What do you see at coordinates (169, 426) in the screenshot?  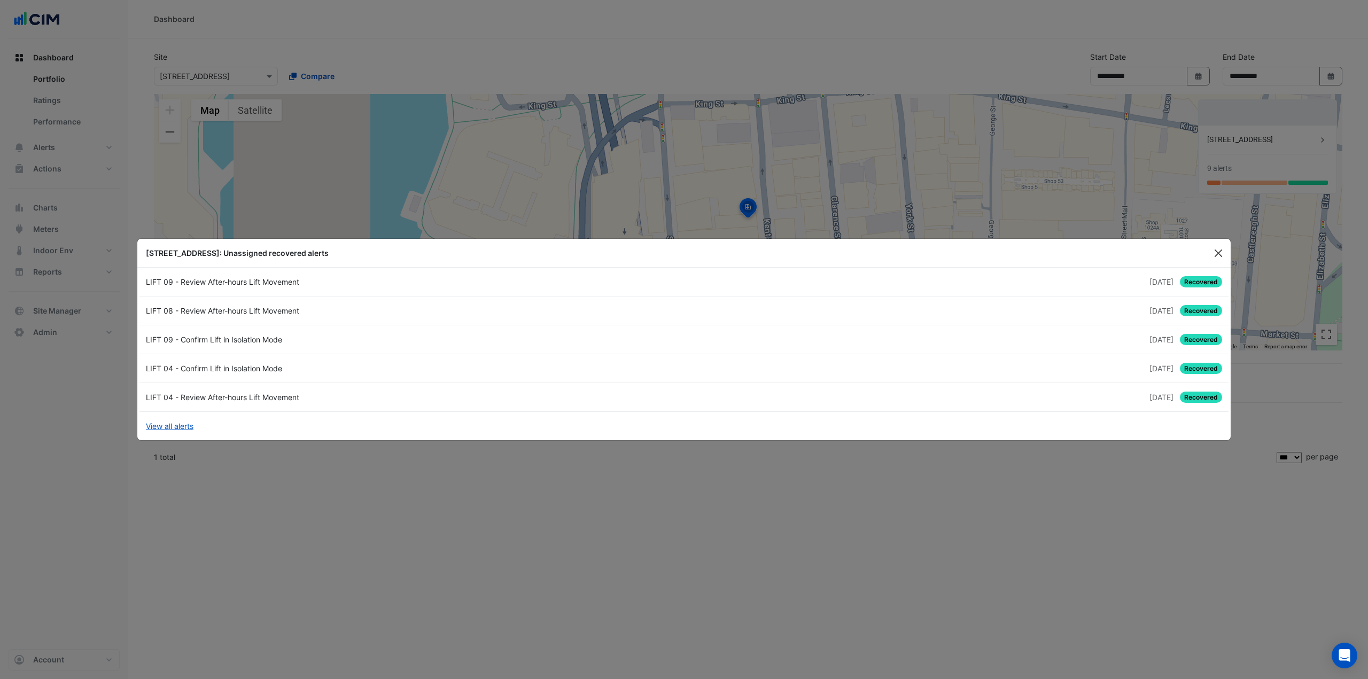 I see `a: View all alerts` at bounding box center [169, 426].